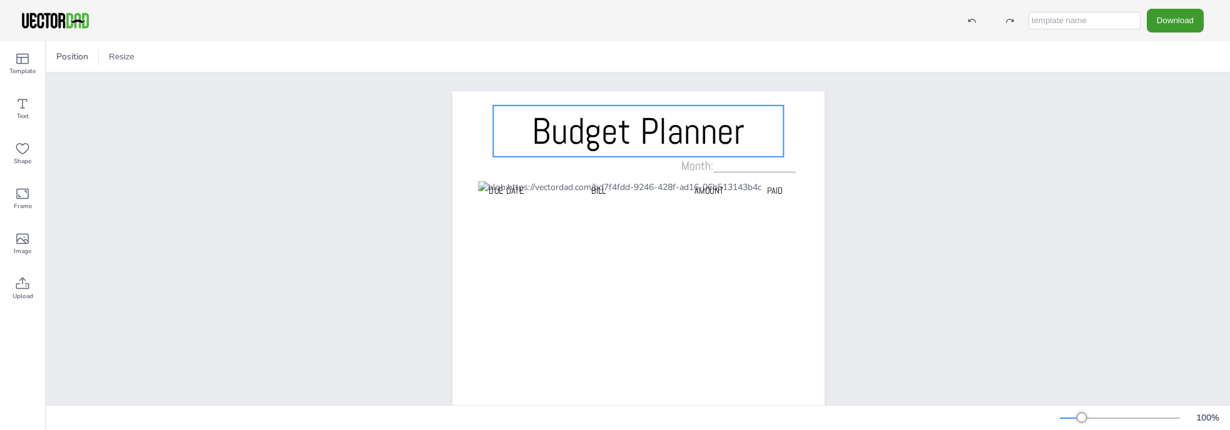 The height and width of the screenshot is (430, 1230). What do you see at coordinates (23, 161) in the screenshot?
I see `span: Shape` at bounding box center [23, 161].